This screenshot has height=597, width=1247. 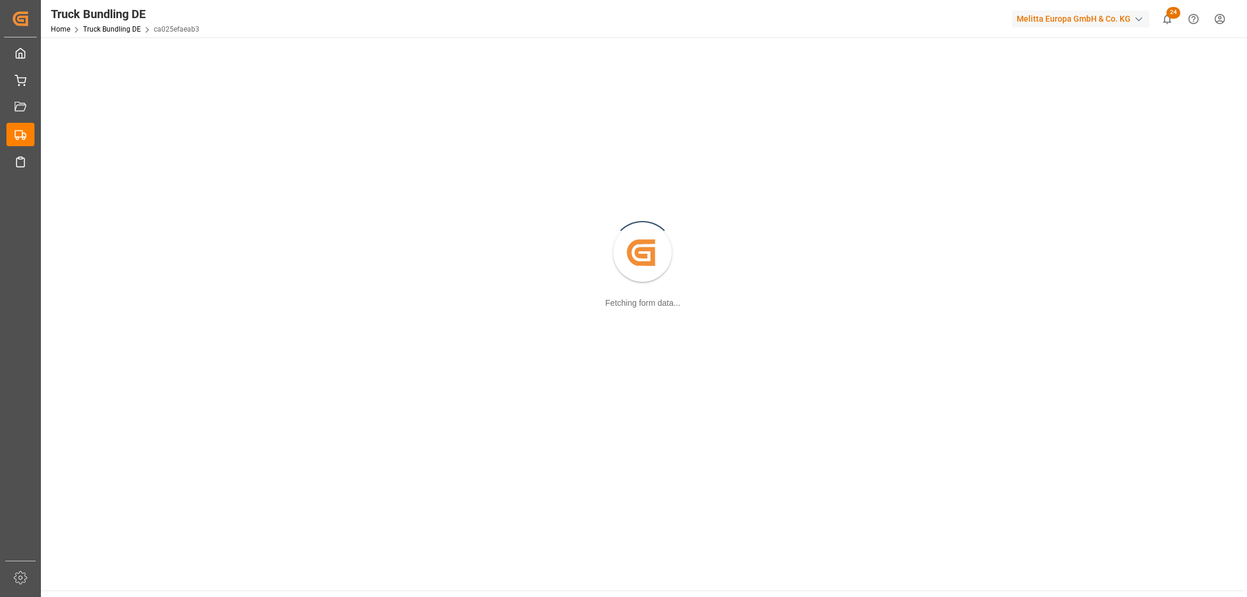 What do you see at coordinates (112, 29) in the screenshot?
I see `a: Truck Bundling DE` at bounding box center [112, 29].